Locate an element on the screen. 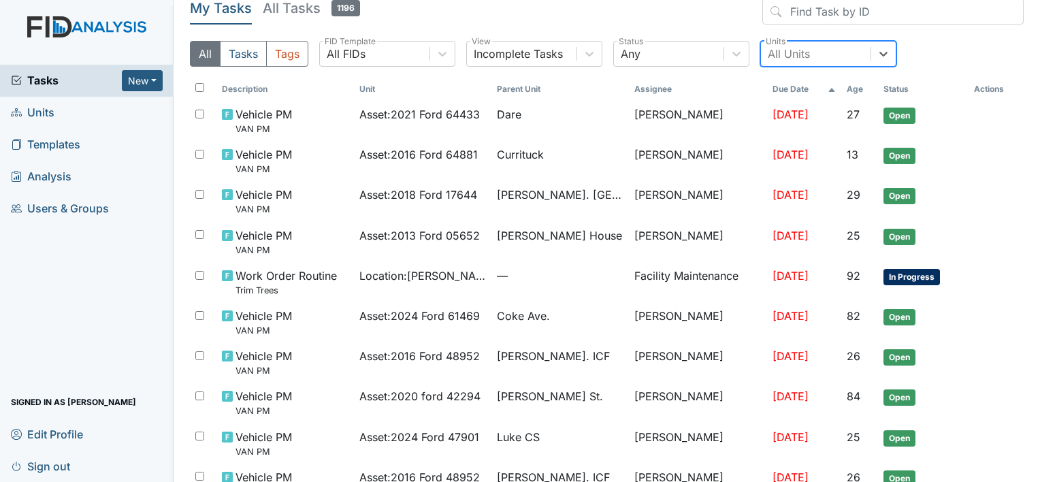 The image size is (1040, 482). span: 84 is located at coordinates (854, 396).